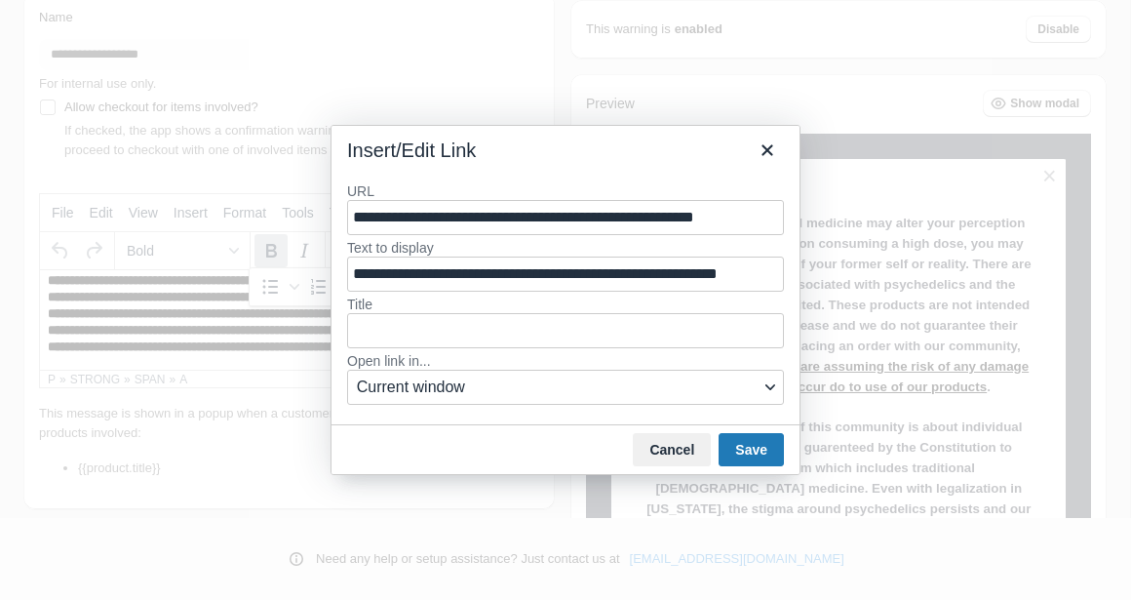  Describe the element at coordinates (411, 150) in the screenshot. I see `div: Insert/Edit Link` at that location.